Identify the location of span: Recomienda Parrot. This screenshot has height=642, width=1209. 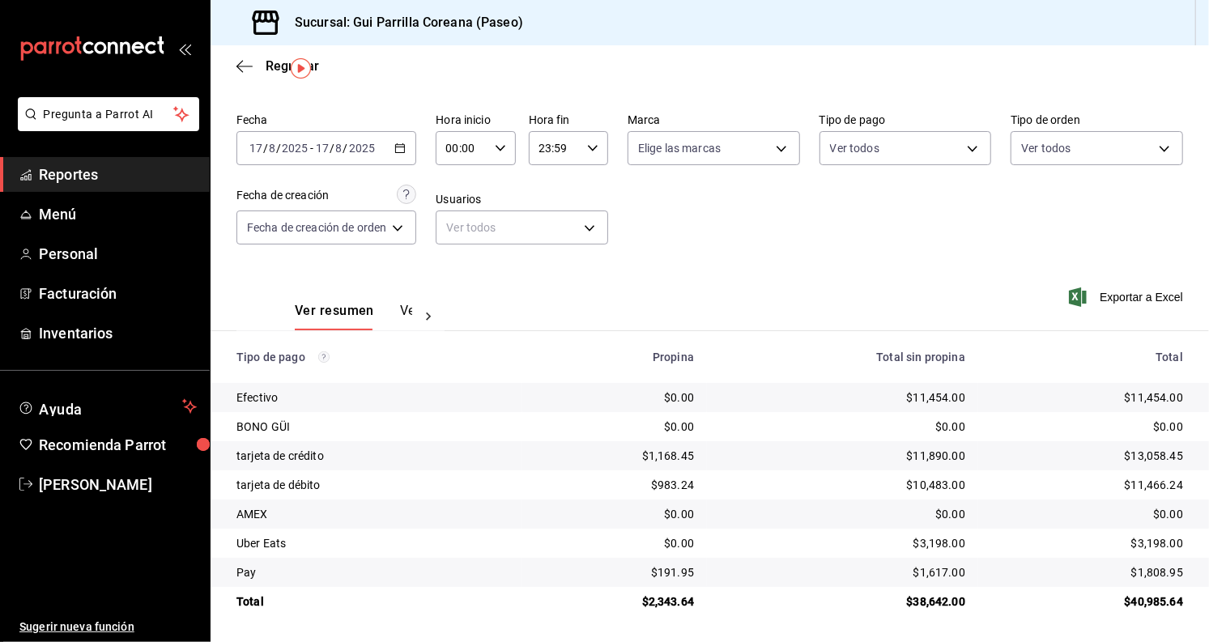
(117, 445).